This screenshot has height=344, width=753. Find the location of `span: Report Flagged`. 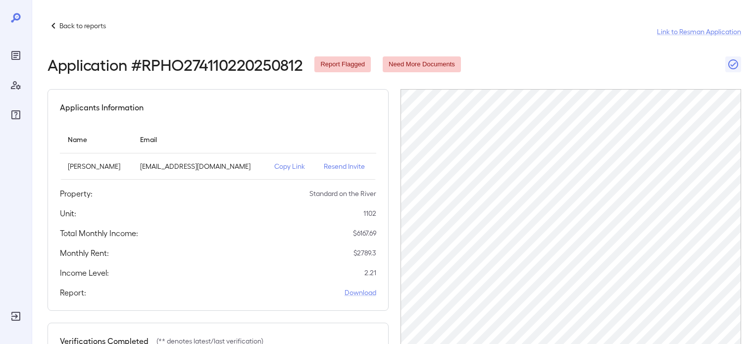

span: Report Flagged is located at coordinates (343, 64).